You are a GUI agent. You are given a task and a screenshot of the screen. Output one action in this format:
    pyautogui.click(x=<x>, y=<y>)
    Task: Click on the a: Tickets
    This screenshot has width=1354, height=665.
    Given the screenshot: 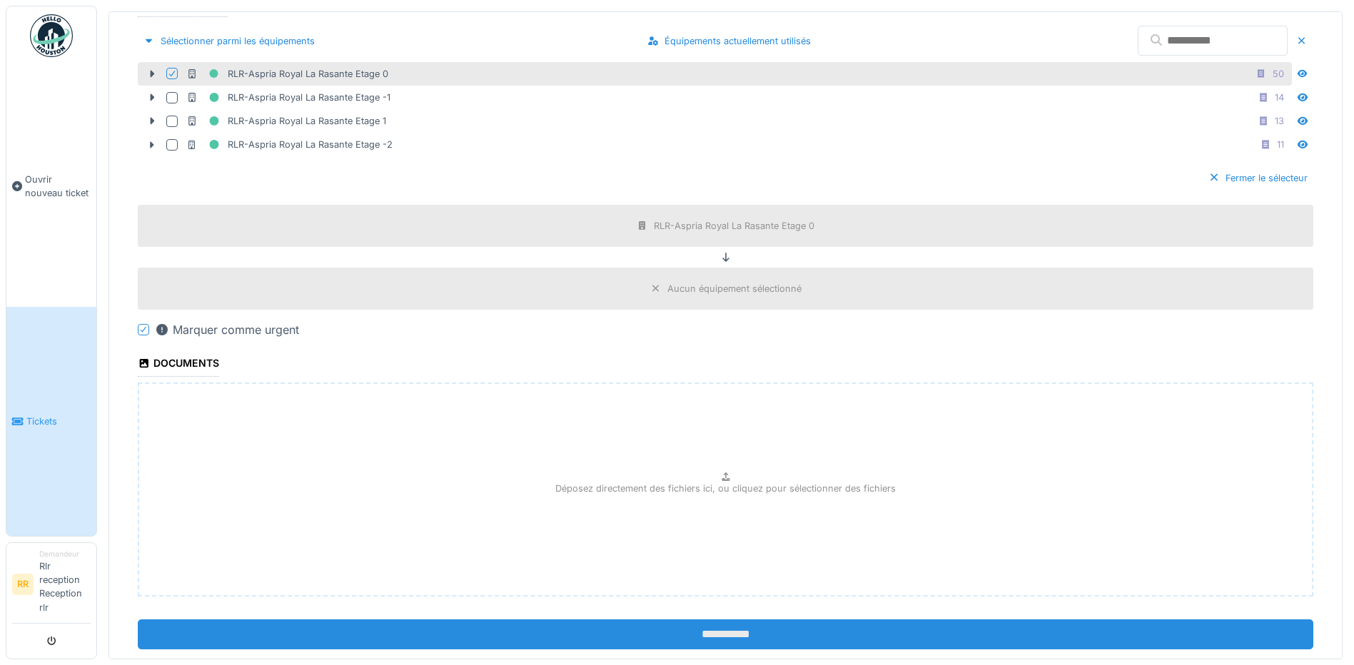 What is the action you would take?
    pyautogui.click(x=51, y=421)
    